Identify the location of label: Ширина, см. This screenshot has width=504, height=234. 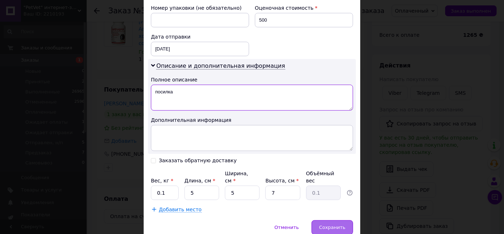
(237, 177).